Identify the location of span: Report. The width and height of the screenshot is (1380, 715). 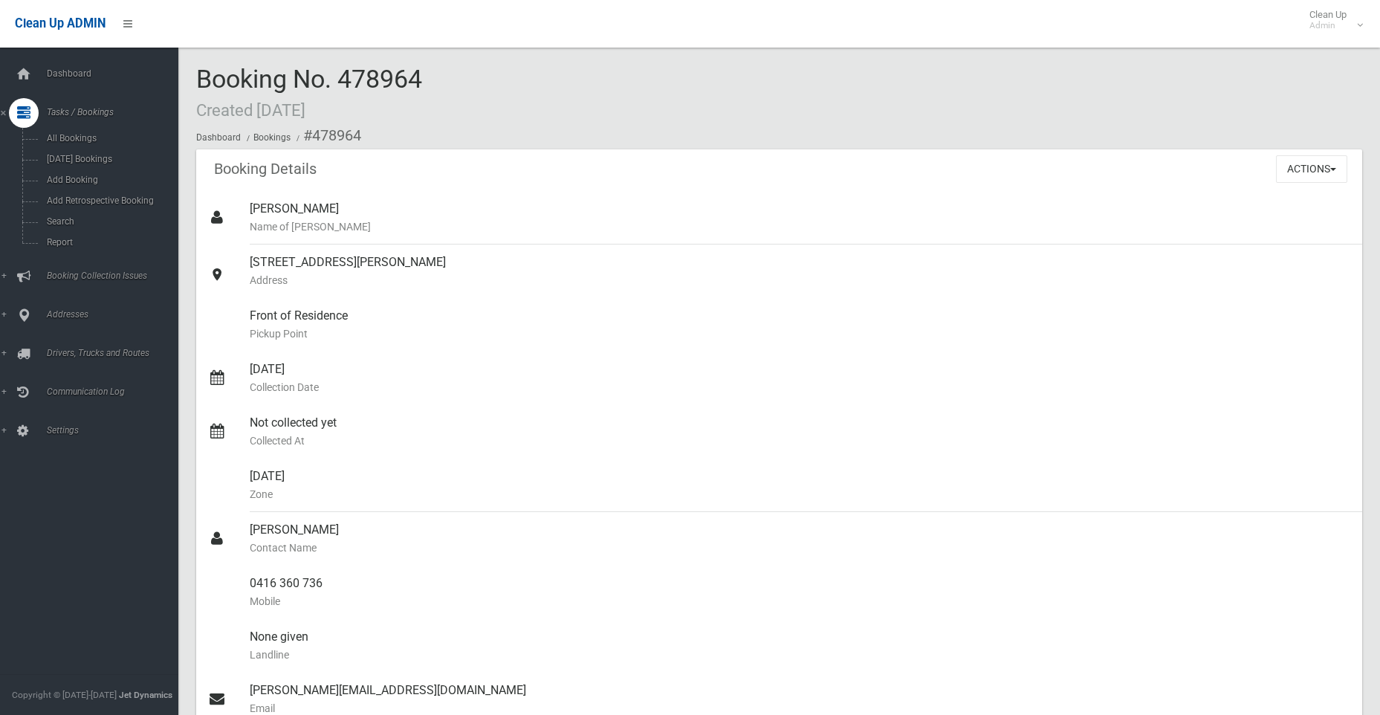
(109, 242).